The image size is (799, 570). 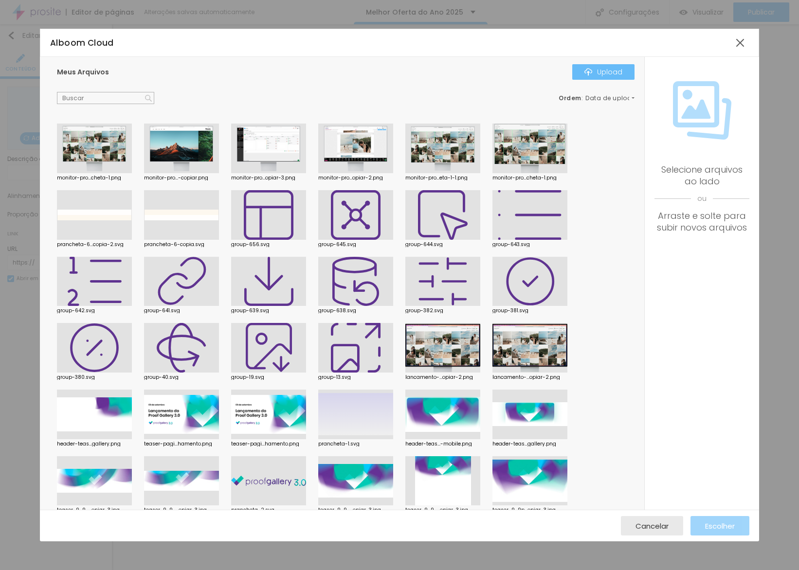 What do you see at coordinates (269, 178) in the screenshot?
I see `div: monitor-pro...opiar-3.png` at bounding box center [269, 178].